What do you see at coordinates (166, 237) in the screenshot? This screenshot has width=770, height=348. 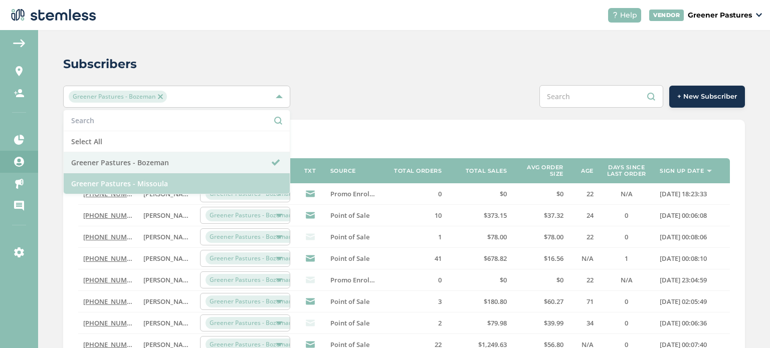 I see `label: Jonny Hughes` at bounding box center [166, 237].